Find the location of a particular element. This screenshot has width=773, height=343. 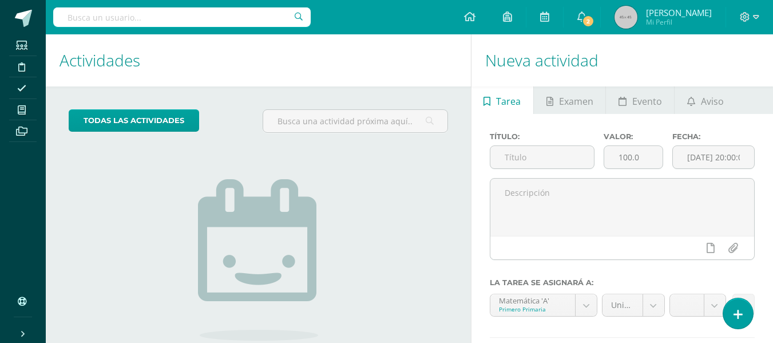

a: Examen is located at coordinates (569, 100).